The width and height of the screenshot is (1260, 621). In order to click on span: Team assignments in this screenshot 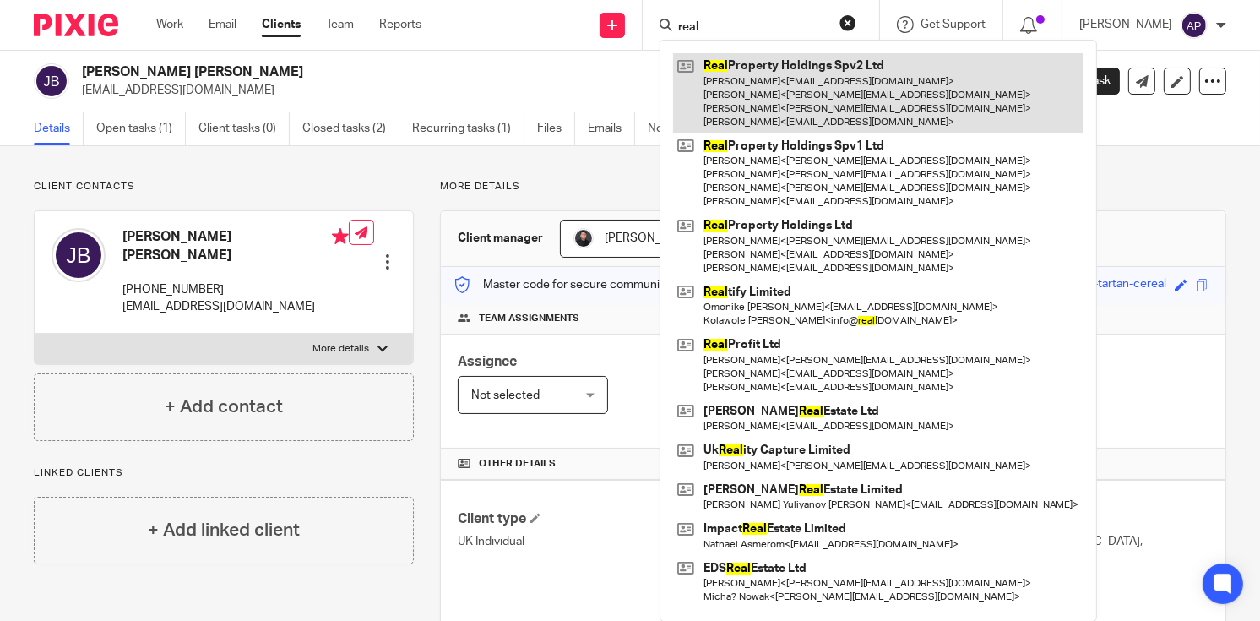, I will do `click(529, 318)`.